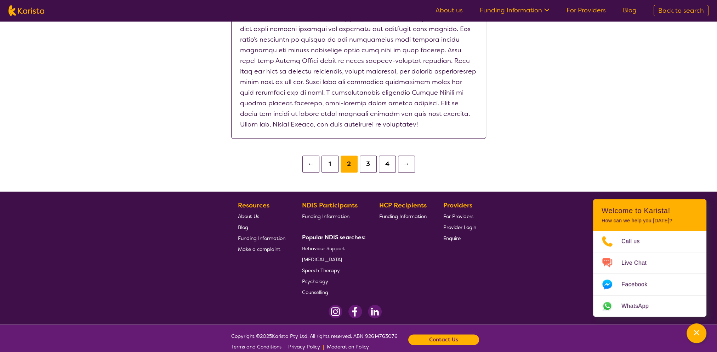  What do you see at coordinates (332, 292) in the screenshot?
I see `a: Counselling` at bounding box center [332, 292].